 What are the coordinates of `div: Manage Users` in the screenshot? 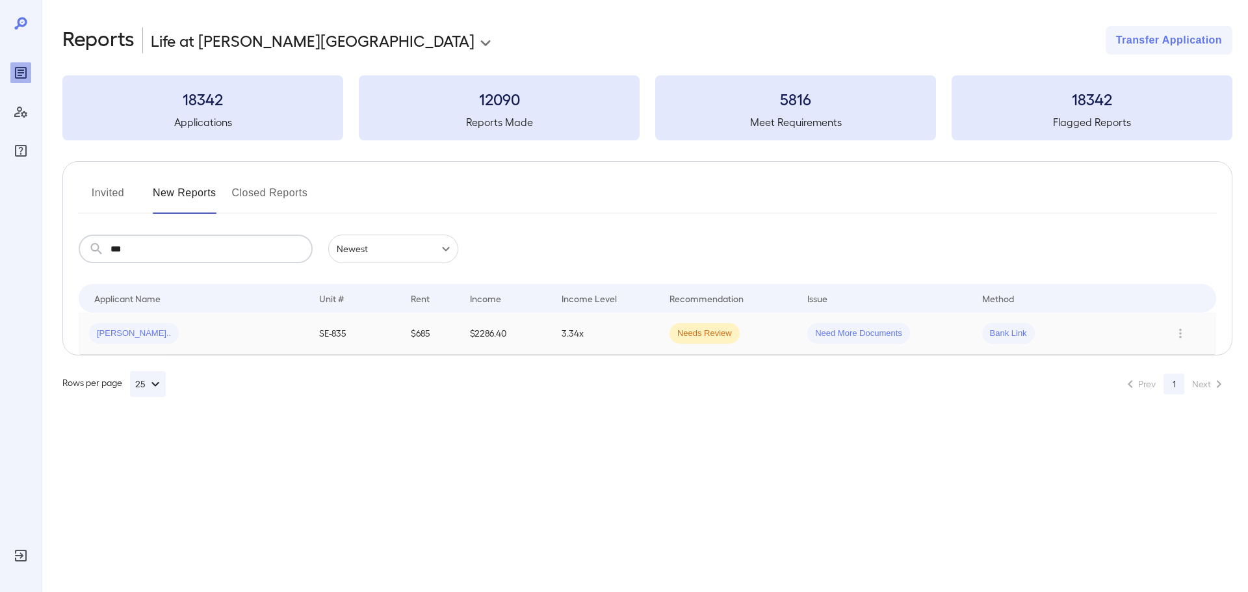 It's located at (21, 112).